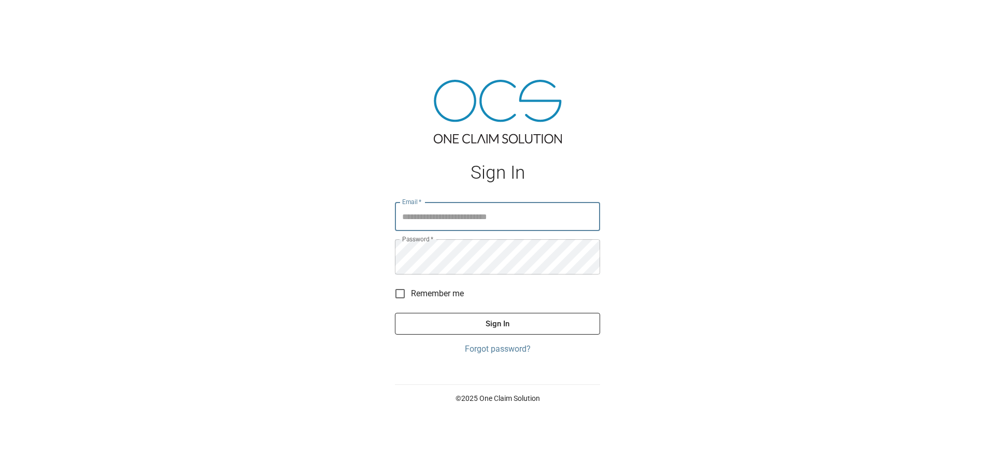 The height and width of the screenshot is (476, 995). What do you see at coordinates (497, 111) in the screenshot?
I see `img: ocs-logo-tra.png` at bounding box center [497, 111].